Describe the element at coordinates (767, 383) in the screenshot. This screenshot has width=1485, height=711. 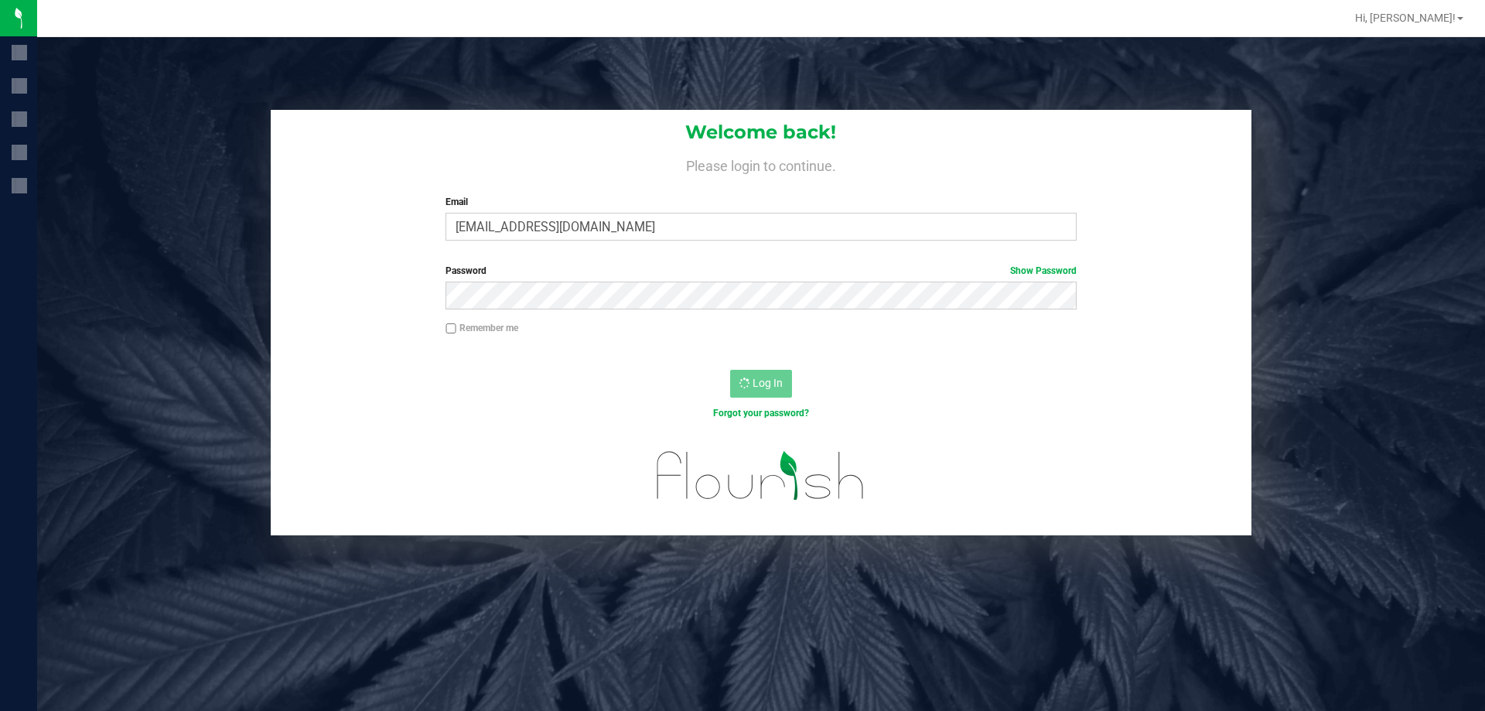
I see `span: Log In` at that location.